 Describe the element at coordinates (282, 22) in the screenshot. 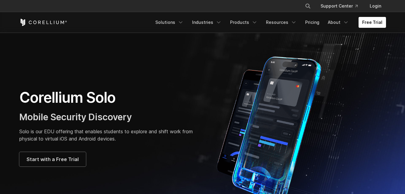

I see `a: Resources` at that location.